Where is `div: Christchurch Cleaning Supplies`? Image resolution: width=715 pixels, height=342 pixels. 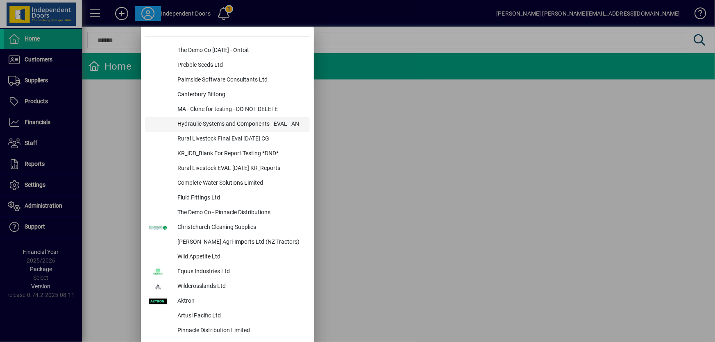 div: Christchurch Cleaning Supplies is located at coordinates (240, 228).